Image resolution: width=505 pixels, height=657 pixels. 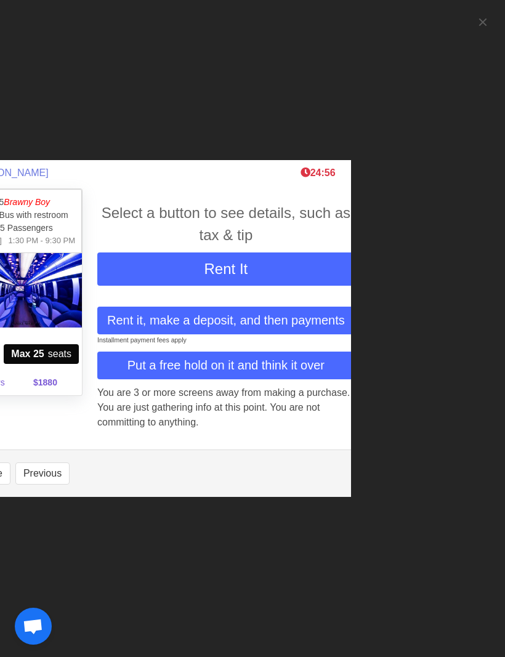 I want to click on p: You are 3 or more screens away from making a purchase., so click(x=226, y=393).